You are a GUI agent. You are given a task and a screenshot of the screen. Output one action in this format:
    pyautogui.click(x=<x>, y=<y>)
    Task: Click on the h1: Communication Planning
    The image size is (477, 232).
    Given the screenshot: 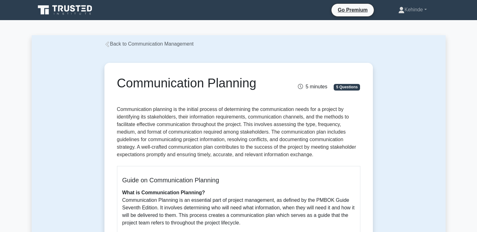 What is the action you would take?
    pyautogui.click(x=197, y=83)
    